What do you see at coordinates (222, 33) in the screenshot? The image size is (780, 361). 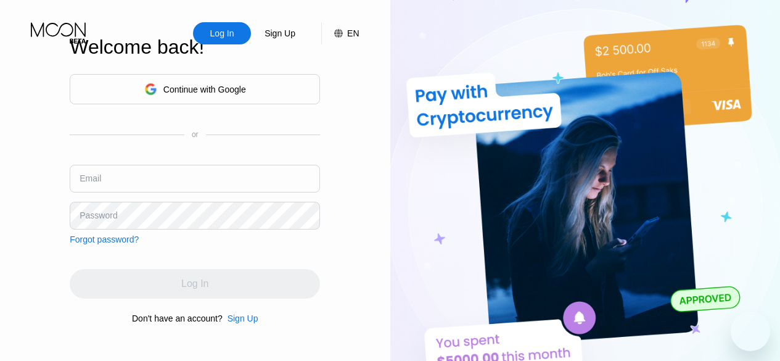 I see `div: Log In` at bounding box center [222, 33].